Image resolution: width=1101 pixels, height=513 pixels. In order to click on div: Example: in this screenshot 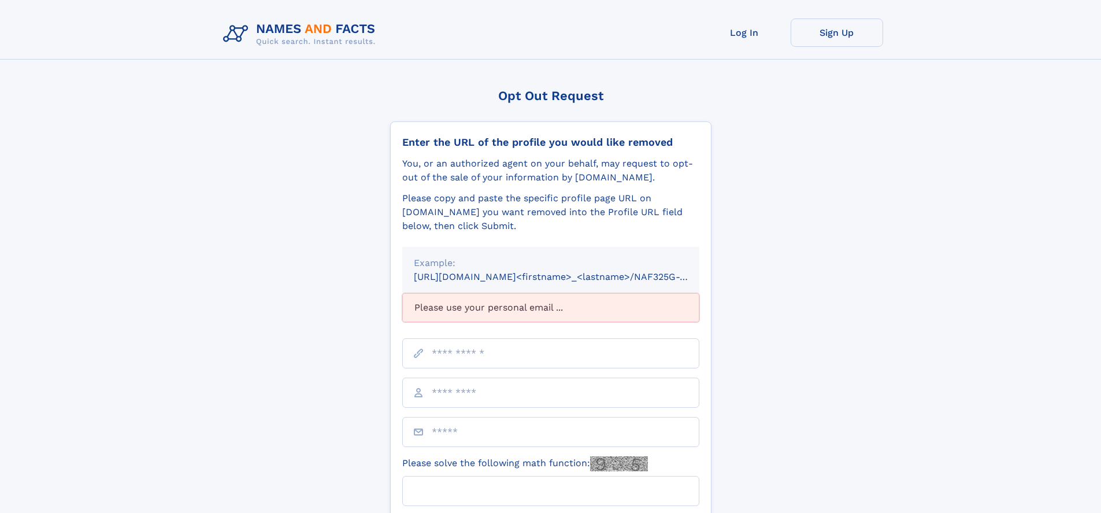, I will do `click(551, 263)`.